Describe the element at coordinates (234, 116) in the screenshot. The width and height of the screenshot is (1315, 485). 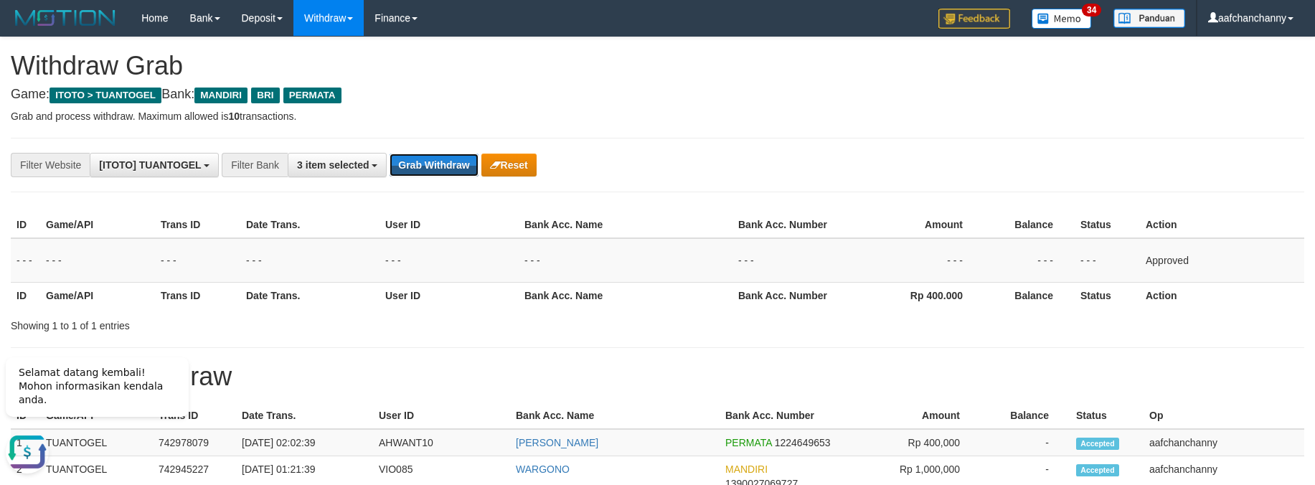
I see `strong: 10` at that location.